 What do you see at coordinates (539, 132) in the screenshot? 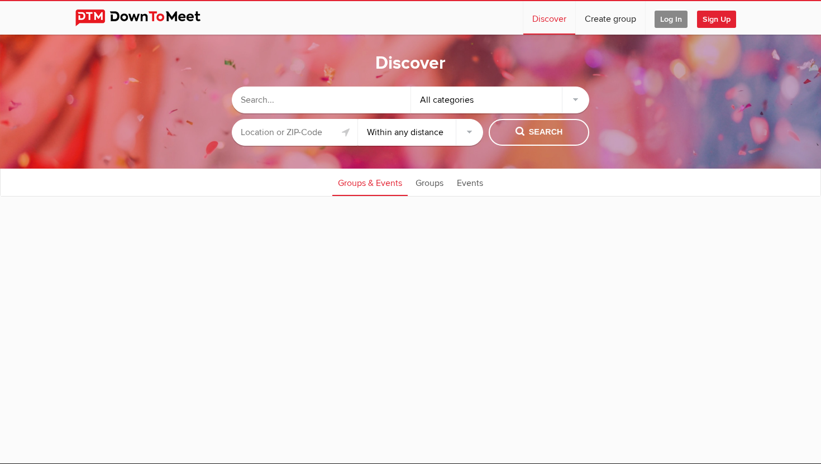
I see `span: Search` at bounding box center [539, 132].